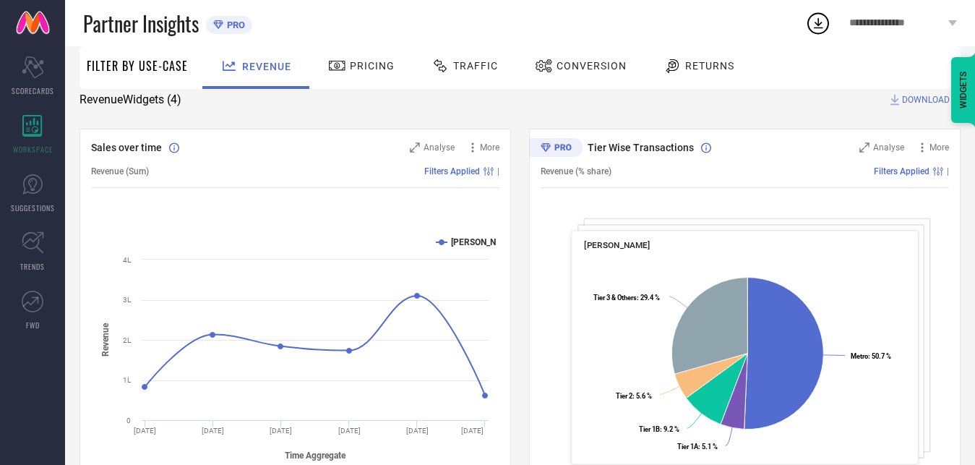  I want to click on text: 1L, so click(127, 379).